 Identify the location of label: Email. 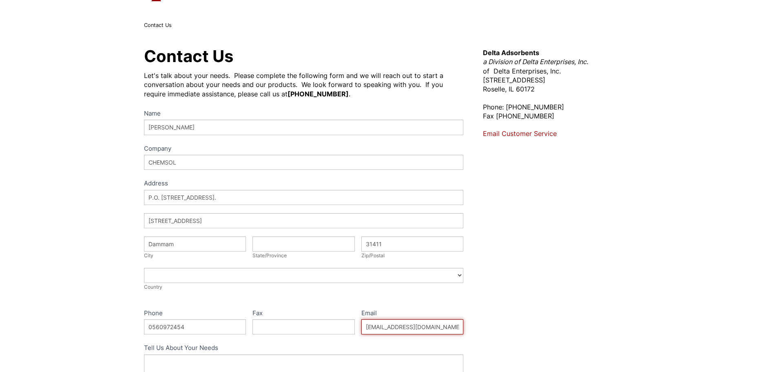
(412, 313).